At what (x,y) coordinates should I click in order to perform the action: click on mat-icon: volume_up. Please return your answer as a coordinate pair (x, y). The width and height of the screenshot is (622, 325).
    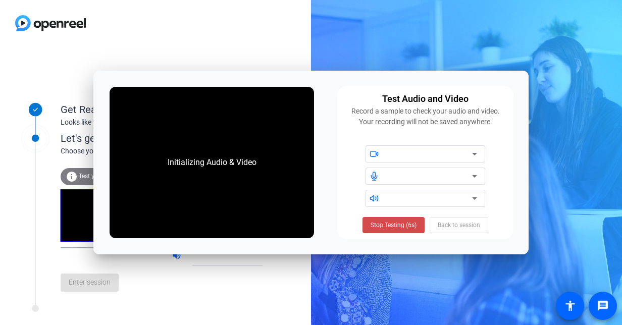
    Looking at the image, I should click on (178, 257).